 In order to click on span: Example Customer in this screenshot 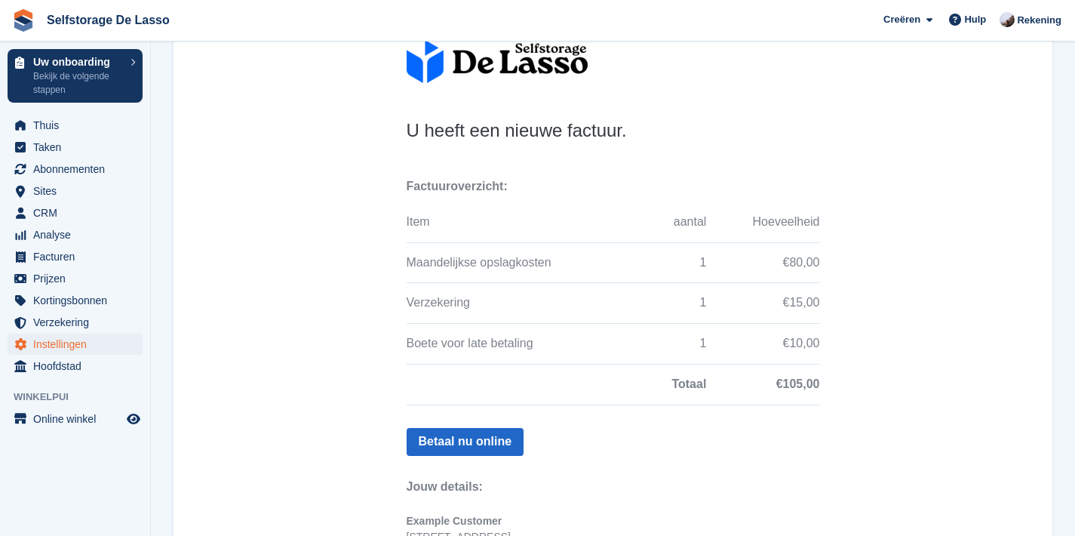, I will do `click(281, 493)`.